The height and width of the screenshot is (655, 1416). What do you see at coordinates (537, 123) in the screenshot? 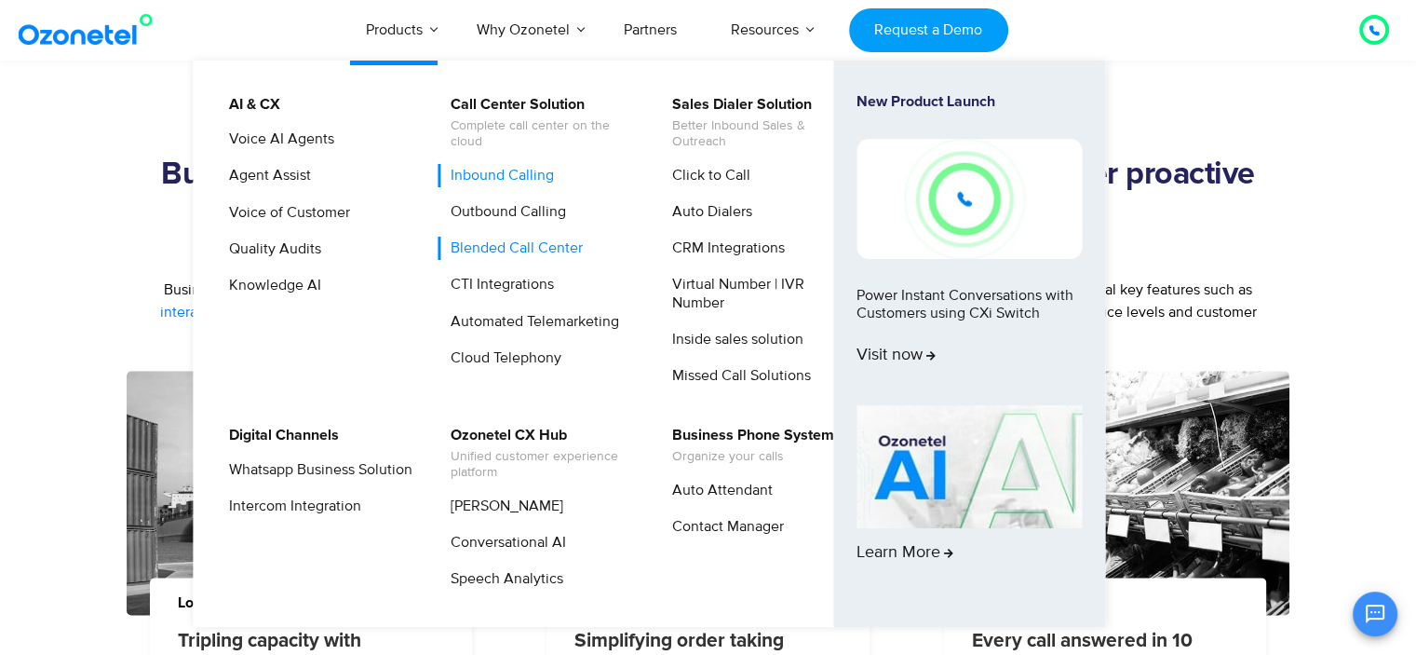
I see `a: Call Center SolutionComplete call center on the cloud` at bounding box center [537, 123].